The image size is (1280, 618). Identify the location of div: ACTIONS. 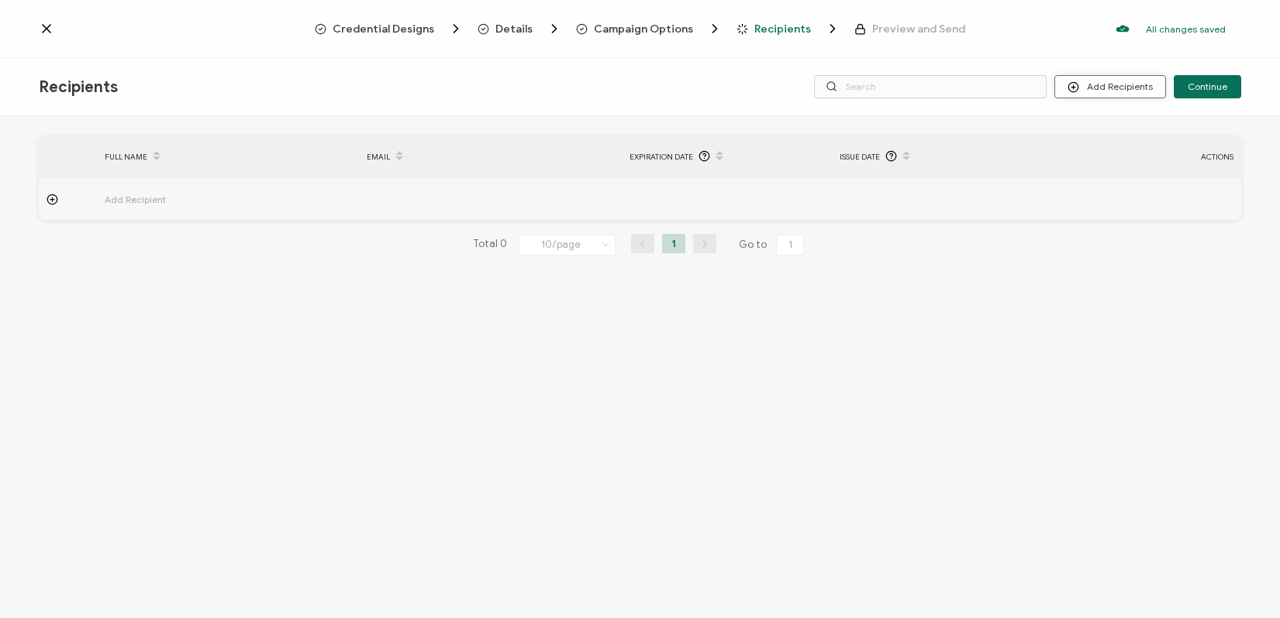
(1167, 157).